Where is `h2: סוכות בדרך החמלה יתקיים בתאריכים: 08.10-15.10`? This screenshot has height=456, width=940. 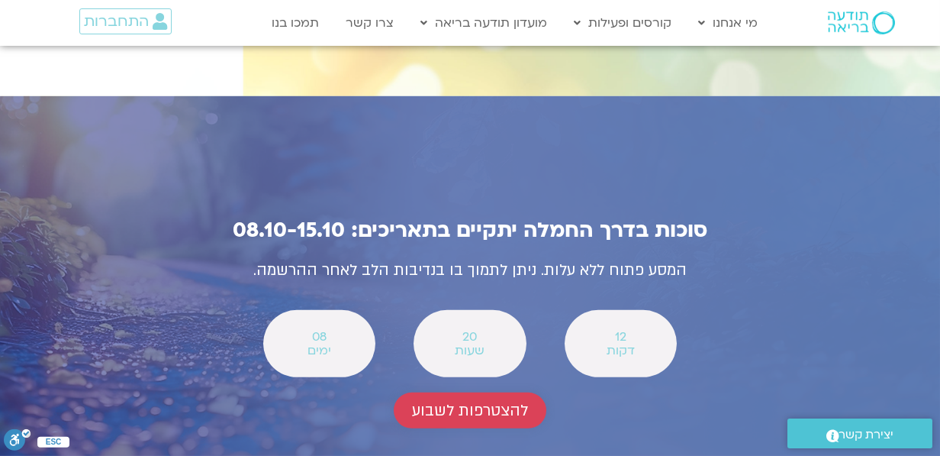 h2: סוכות בדרך החמלה יתקיים בתאריכים: 08.10-15.10 is located at coordinates (470, 230).